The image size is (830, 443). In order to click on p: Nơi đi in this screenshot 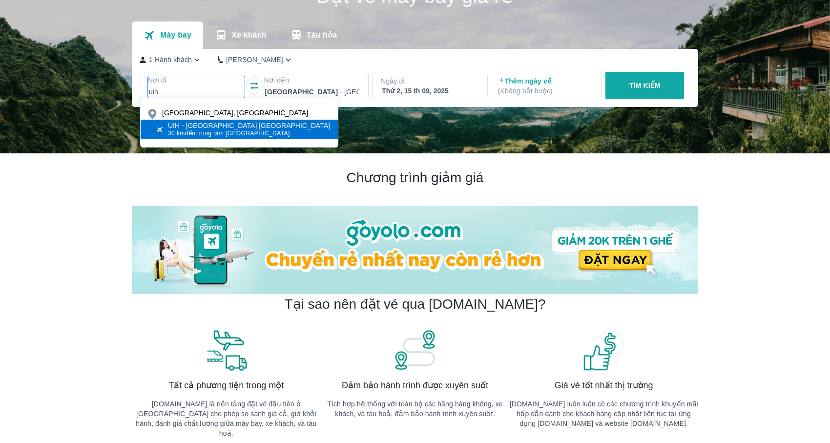, I will do `click(196, 80)`.